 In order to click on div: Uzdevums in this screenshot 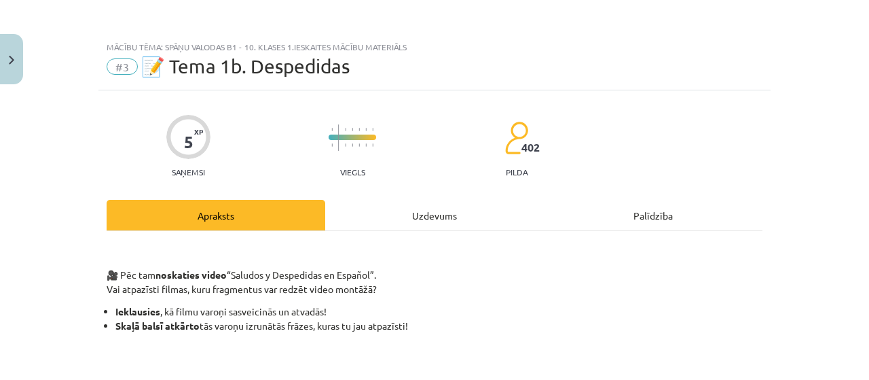, I will do `click(435, 215)`.